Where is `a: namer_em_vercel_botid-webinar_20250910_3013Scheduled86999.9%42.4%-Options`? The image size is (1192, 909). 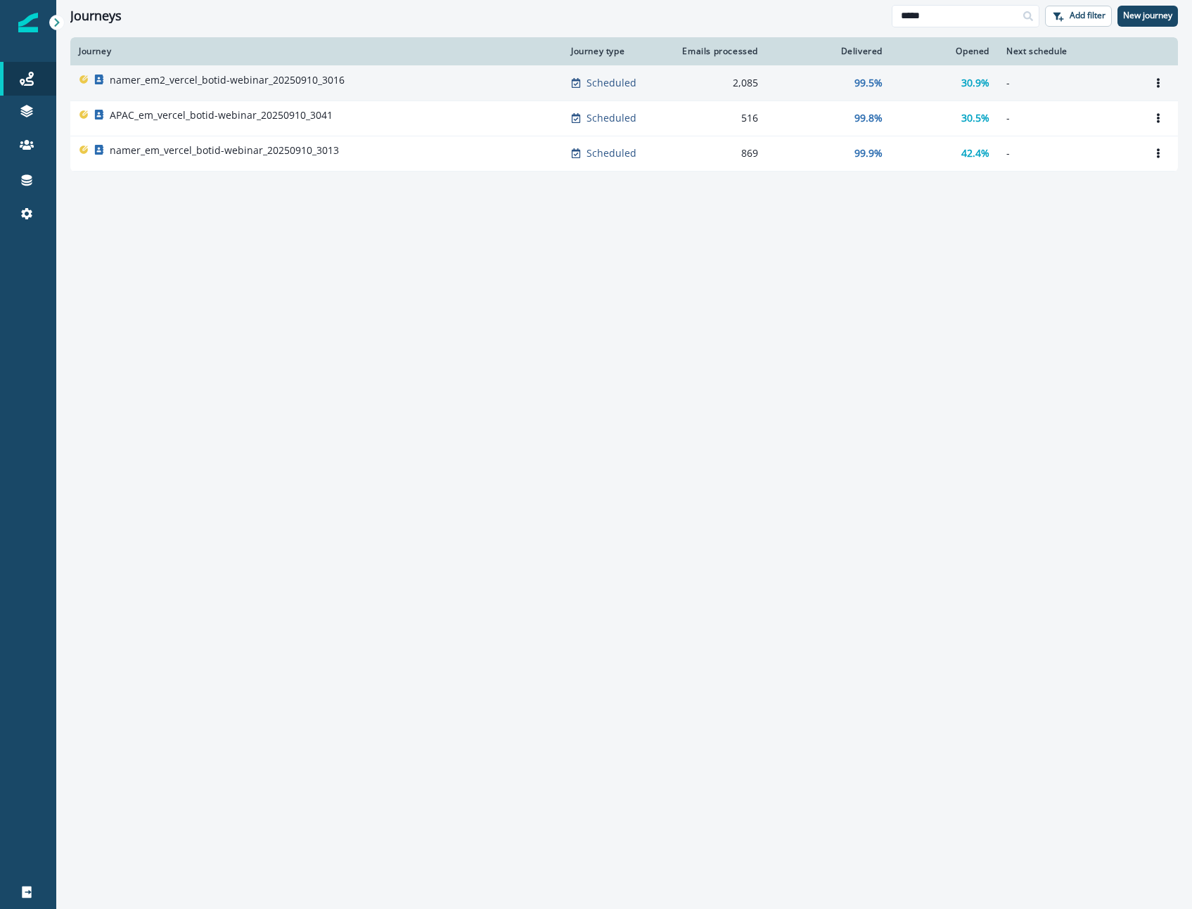
a: namer_em_vercel_botid-webinar_20250910_3013Scheduled86999.9%42.4%-Options is located at coordinates (624, 153).